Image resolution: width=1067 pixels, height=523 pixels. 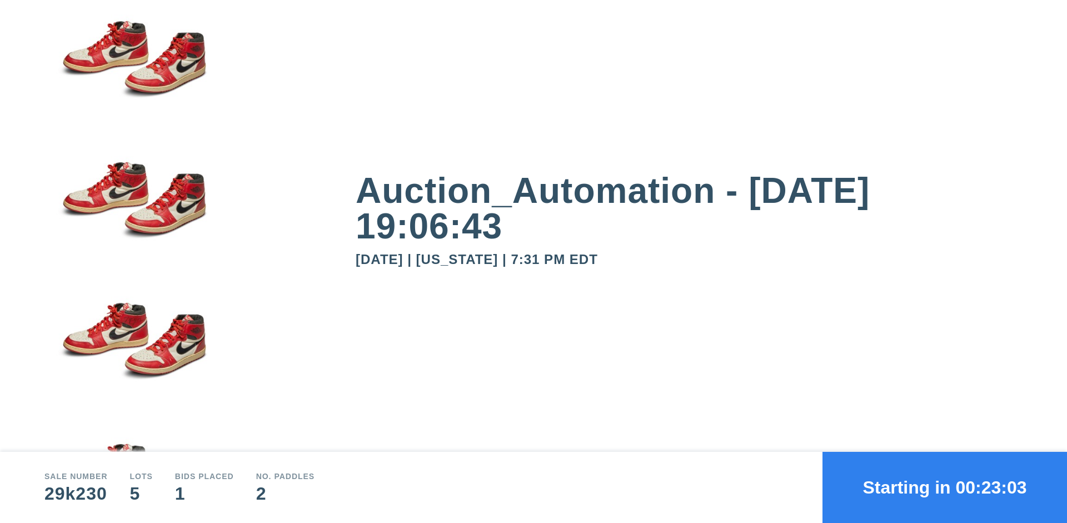 I want to click on div: 5, so click(x=141, y=493).